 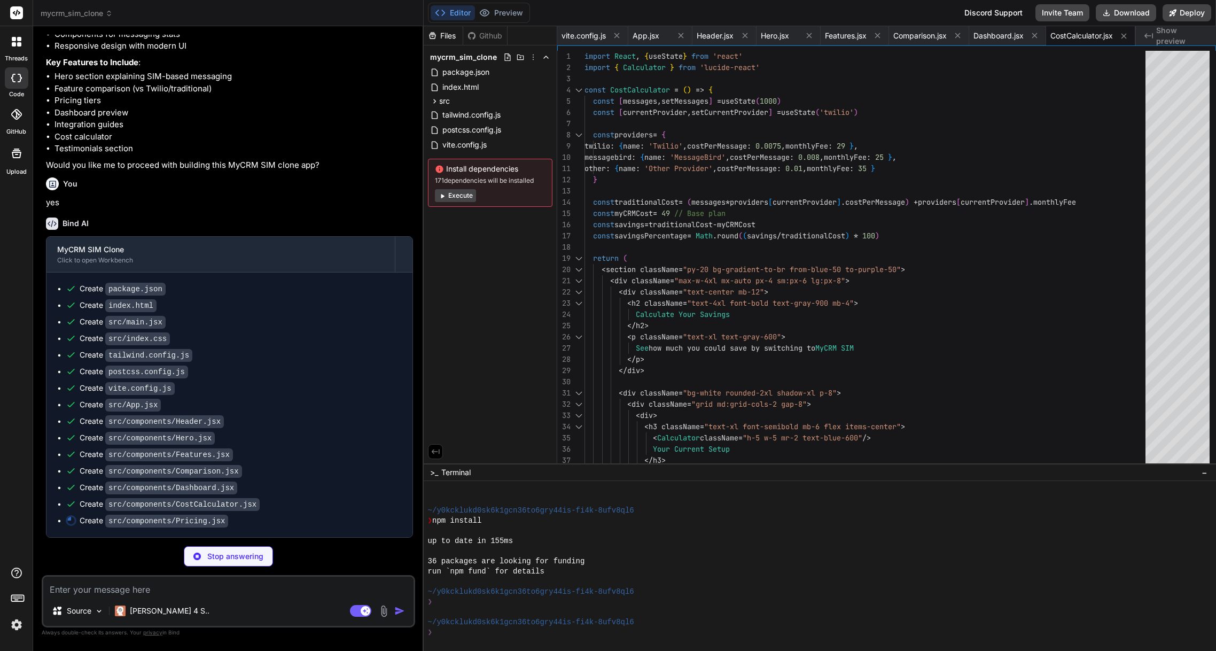 I want to click on span: div, so click(x=634, y=370).